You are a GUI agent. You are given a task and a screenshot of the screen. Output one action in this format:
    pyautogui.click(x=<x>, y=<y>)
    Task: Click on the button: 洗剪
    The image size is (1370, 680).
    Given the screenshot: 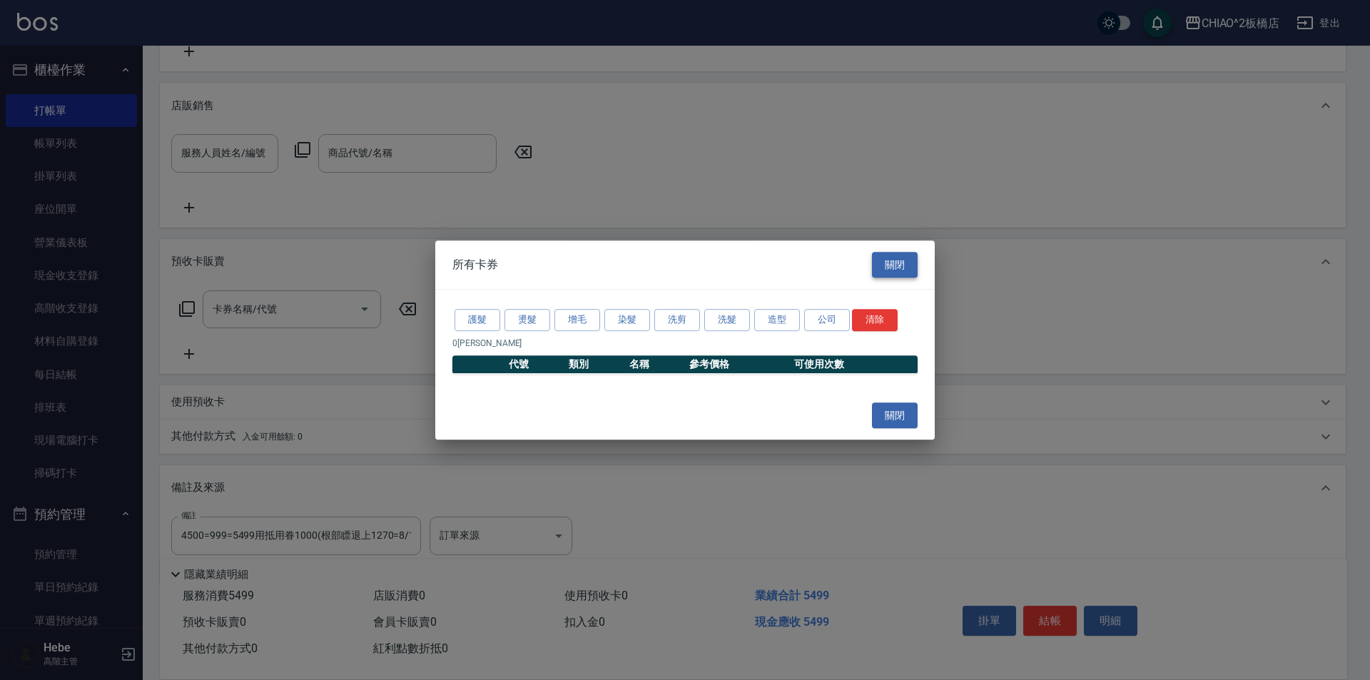 What is the action you would take?
    pyautogui.click(x=677, y=320)
    